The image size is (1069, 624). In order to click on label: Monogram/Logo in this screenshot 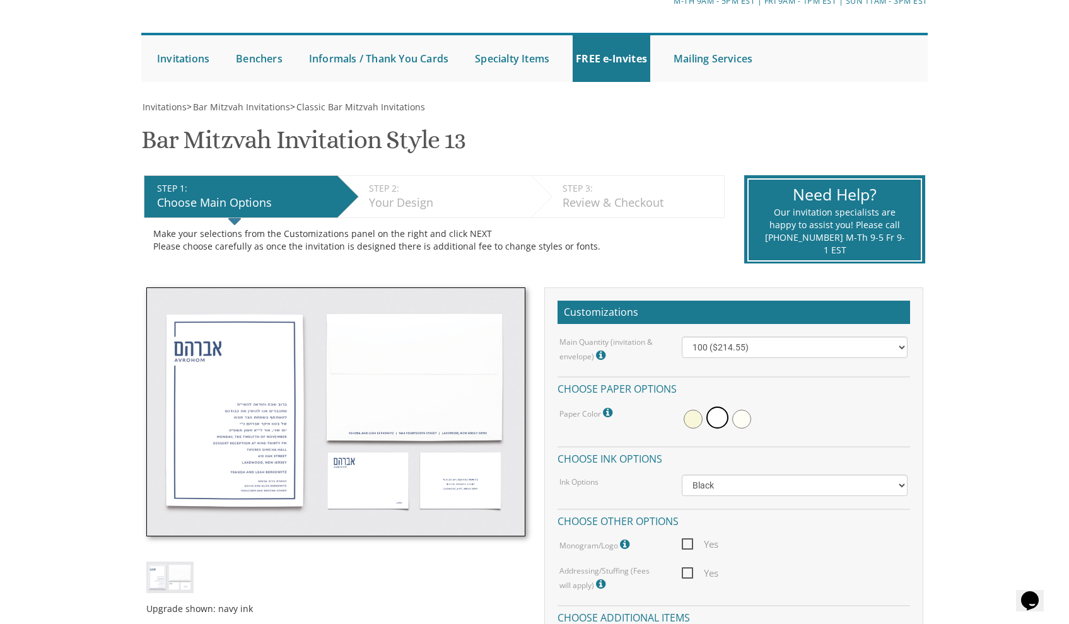, I will do `click(596, 545)`.